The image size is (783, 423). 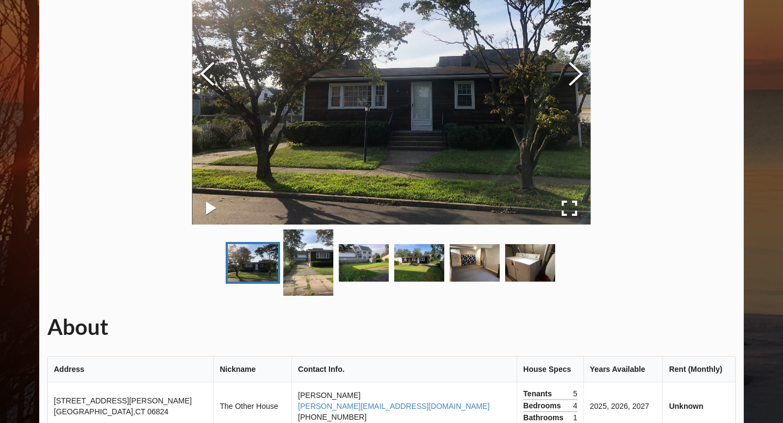 I want to click on h1: About, so click(x=392, y=327).